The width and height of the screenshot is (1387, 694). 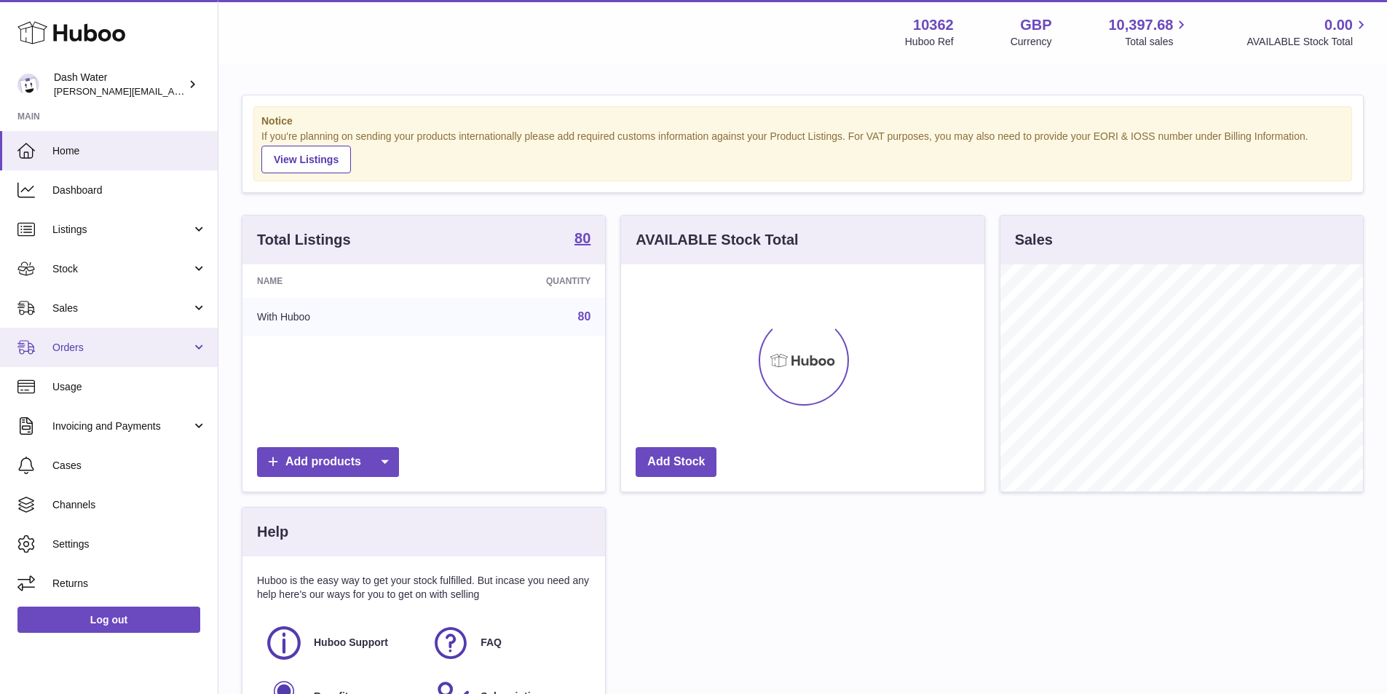 What do you see at coordinates (122, 269) in the screenshot?
I see `span: Stock` at bounding box center [122, 269].